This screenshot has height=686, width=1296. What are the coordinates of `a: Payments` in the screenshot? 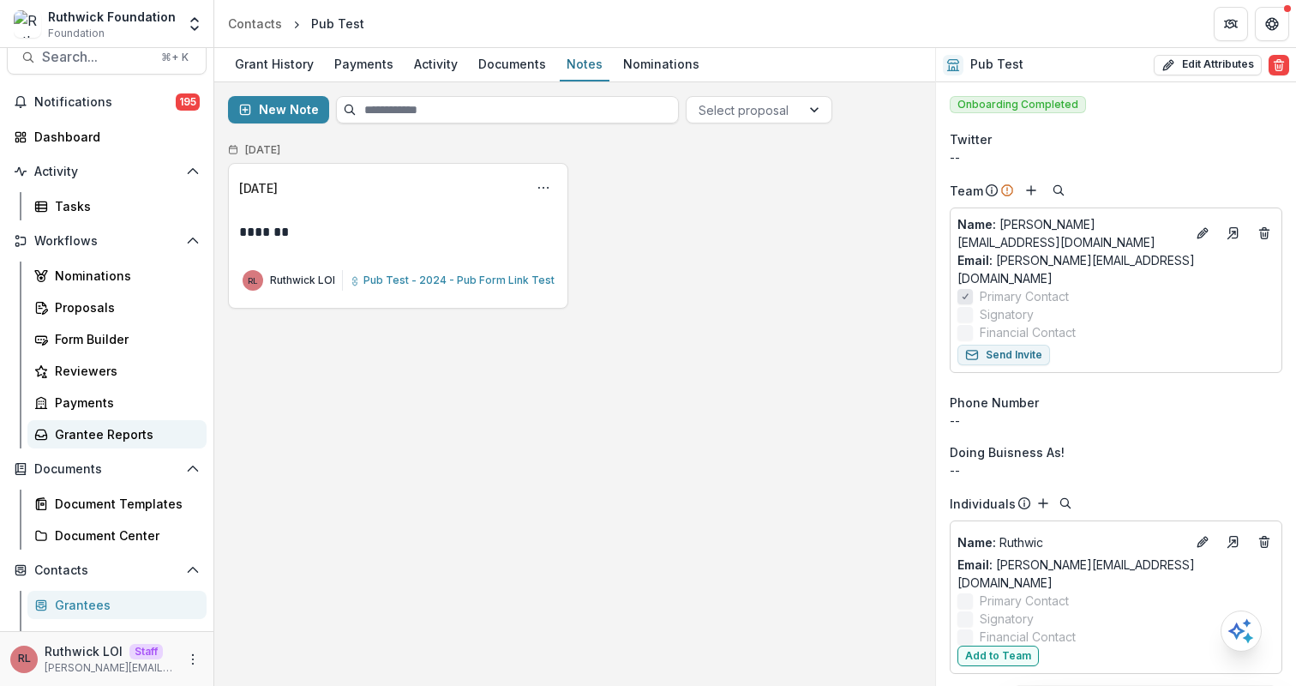 It's located at (363, 64).